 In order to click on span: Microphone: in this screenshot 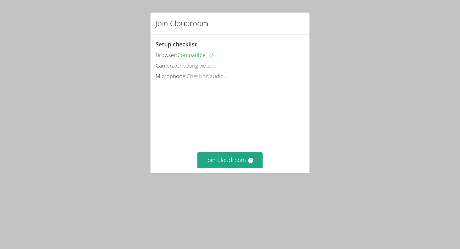, I will do `click(171, 76)`.